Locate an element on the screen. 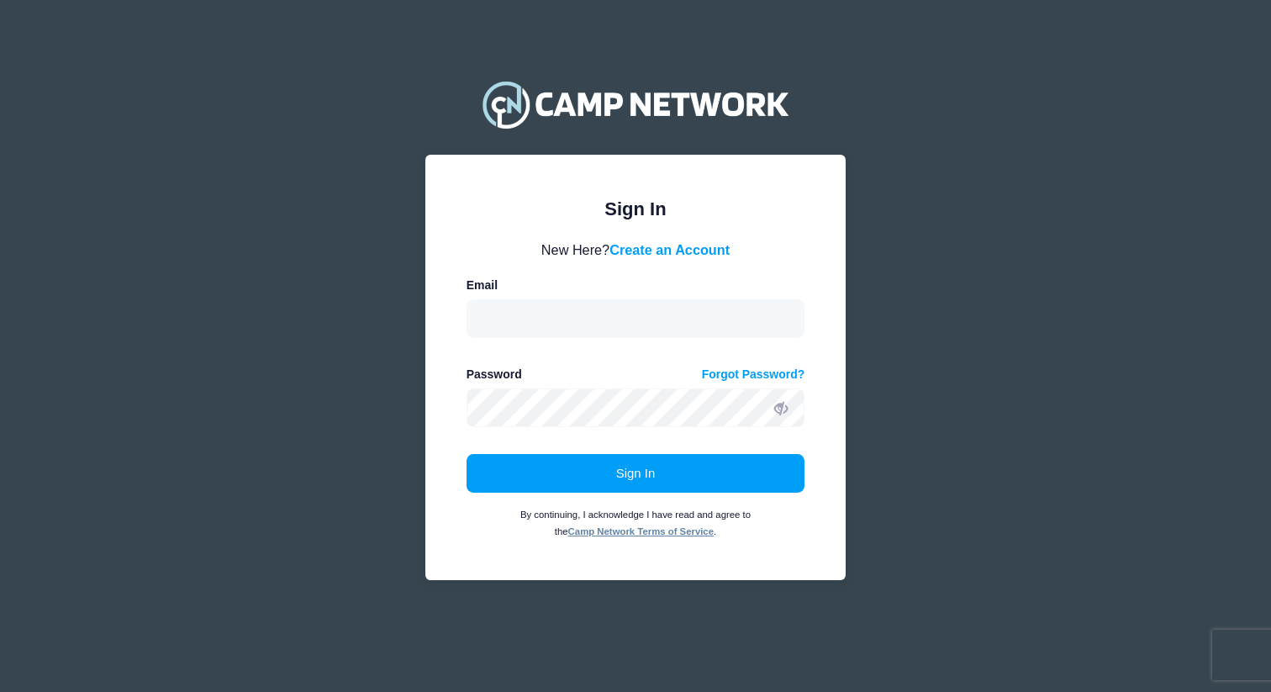 The width and height of the screenshot is (1271, 692). div: New Here? is located at coordinates (635, 250).